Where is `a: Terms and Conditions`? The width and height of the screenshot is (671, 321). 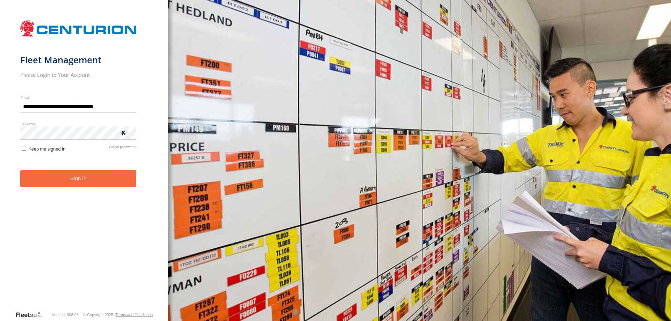 a: Terms and Conditions is located at coordinates (134, 315).